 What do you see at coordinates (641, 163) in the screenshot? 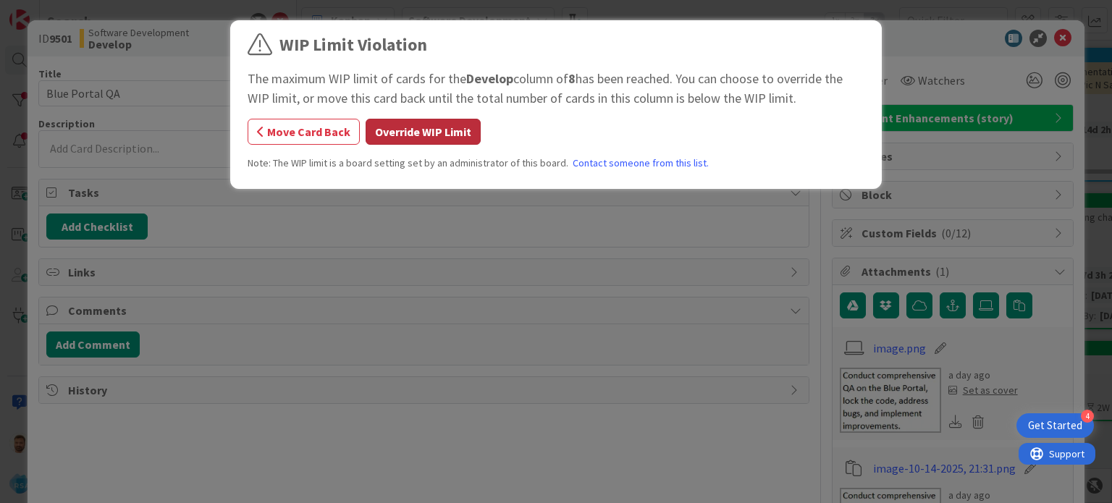
I see `a: Contact someone from this list.` at bounding box center [641, 163].